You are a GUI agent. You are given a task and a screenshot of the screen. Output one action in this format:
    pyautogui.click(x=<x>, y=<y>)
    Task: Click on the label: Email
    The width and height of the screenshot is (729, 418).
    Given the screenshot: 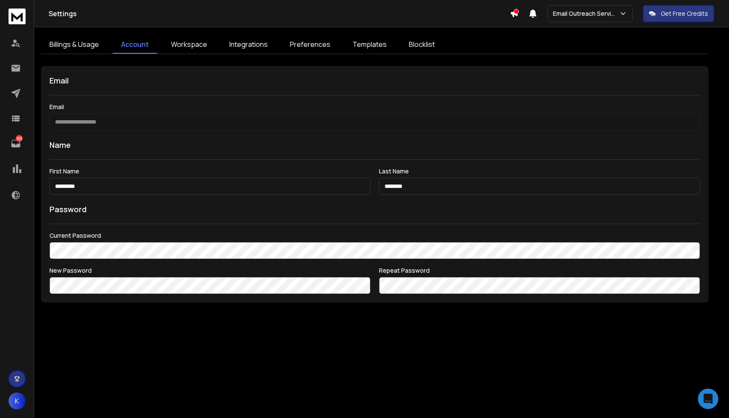 What is the action you would take?
    pyautogui.click(x=375, y=107)
    